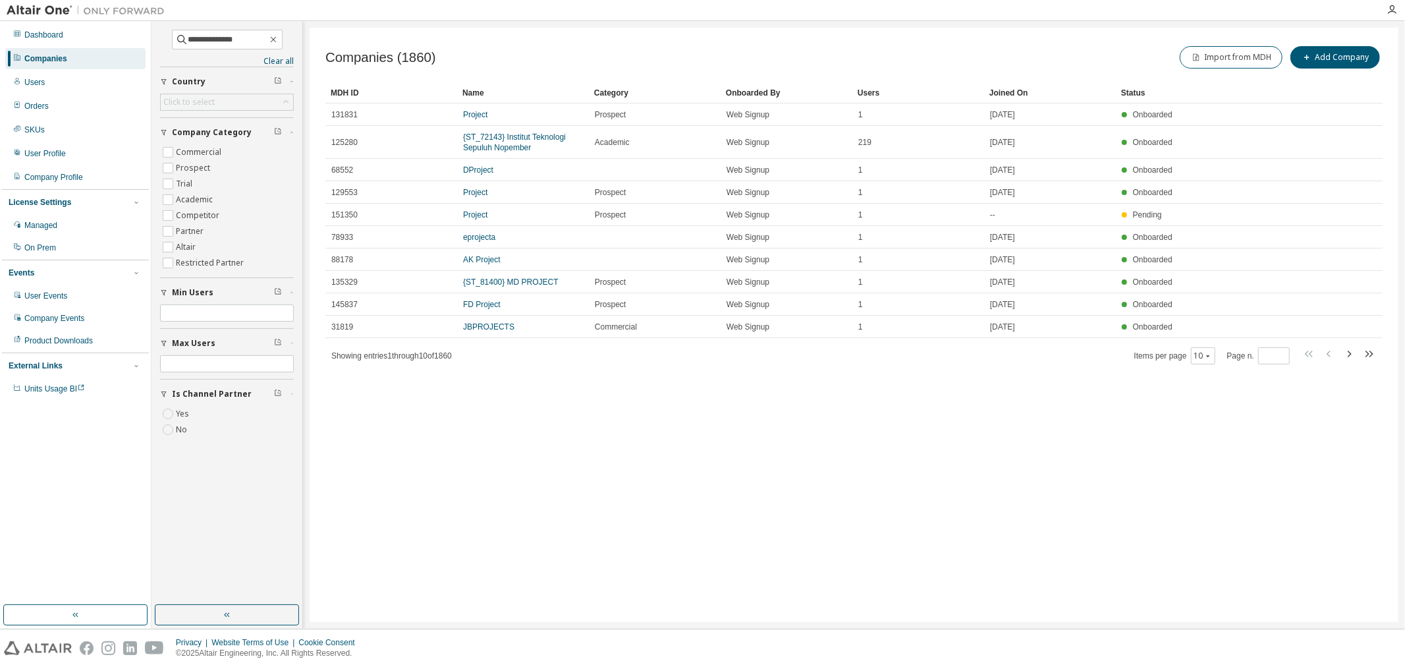 The width and height of the screenshot is (1405, 667). I want to click on div: Joined On, so click(1050, 93).